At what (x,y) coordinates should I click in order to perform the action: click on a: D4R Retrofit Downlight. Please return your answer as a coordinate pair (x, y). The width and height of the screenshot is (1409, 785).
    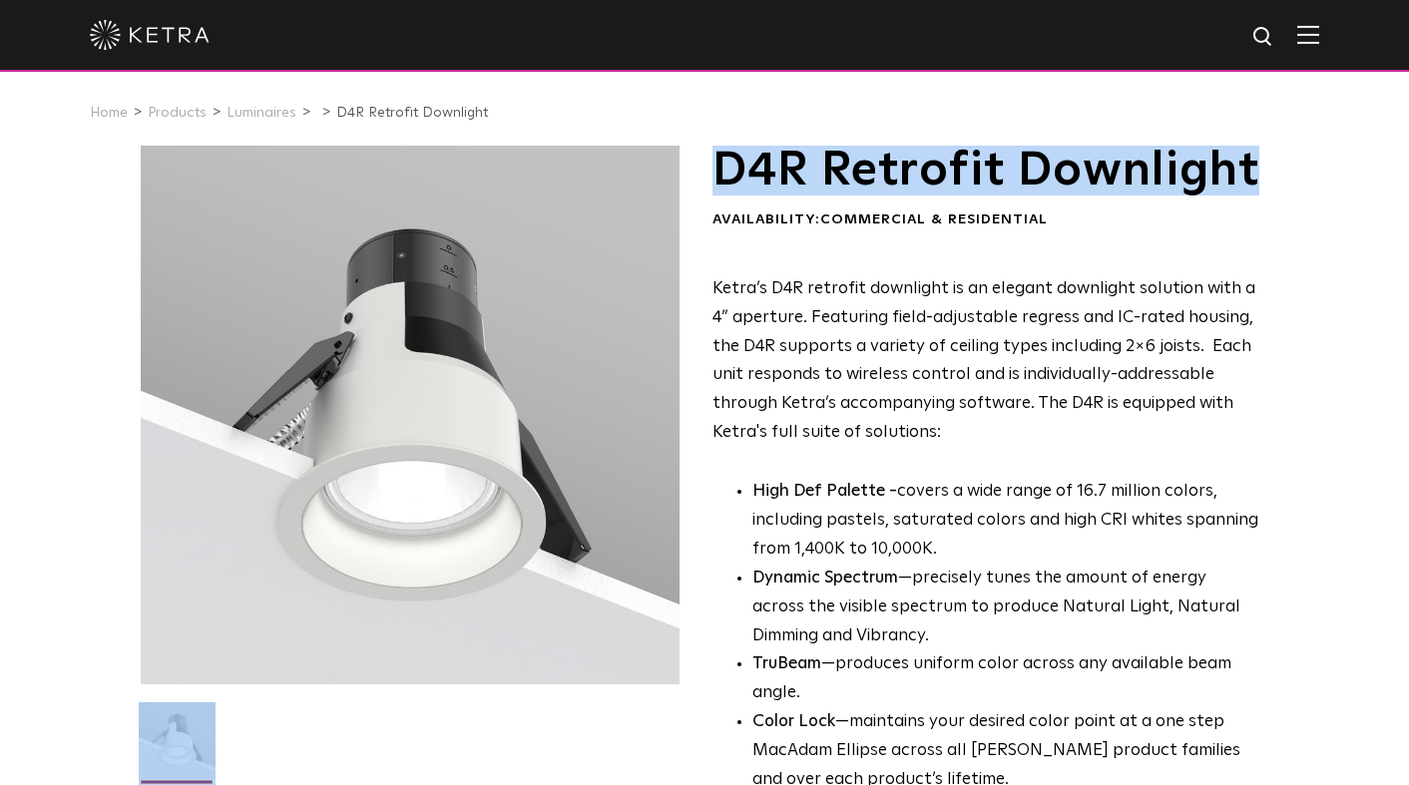
    Looking at the image, I should click on (412, 113).